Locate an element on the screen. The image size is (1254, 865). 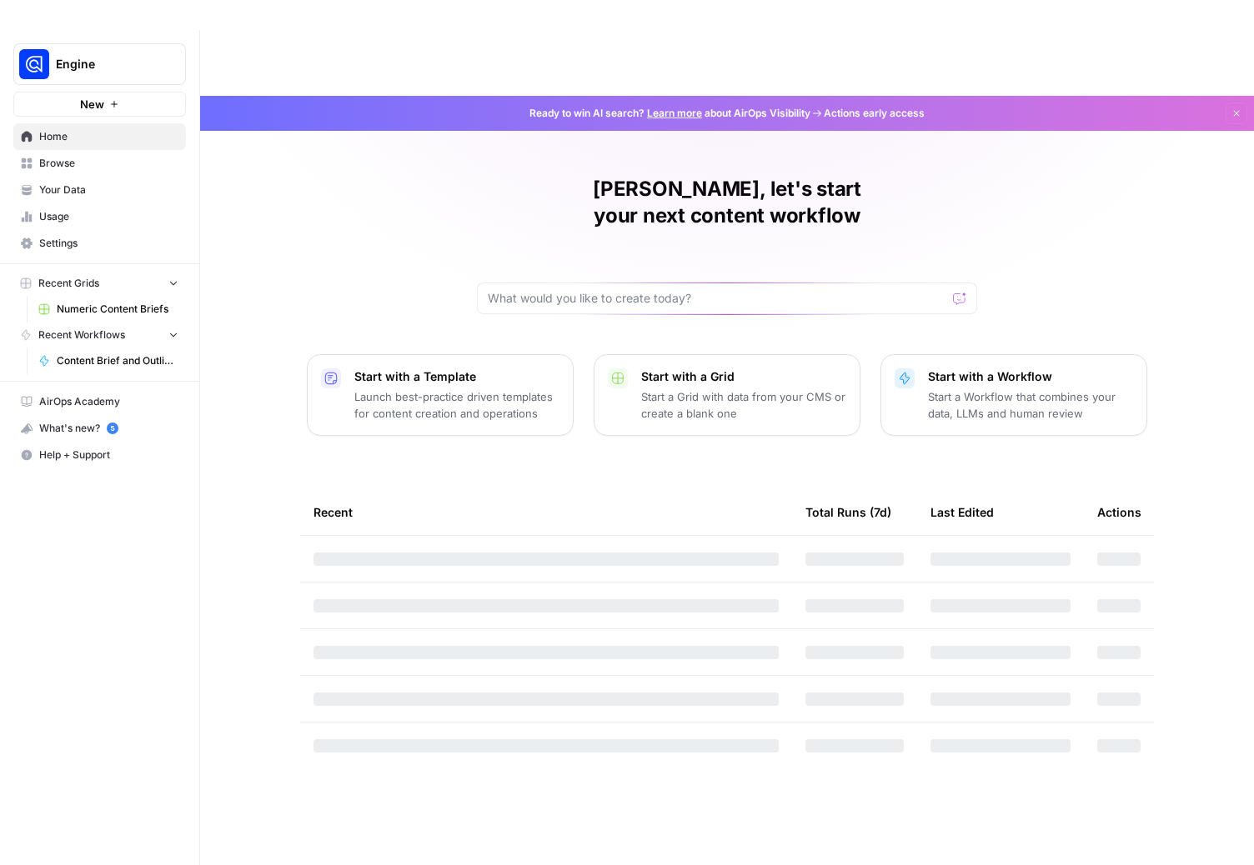
span: Ready to win AI search? about AirOps Visibility is located at coordinates (669, 113).